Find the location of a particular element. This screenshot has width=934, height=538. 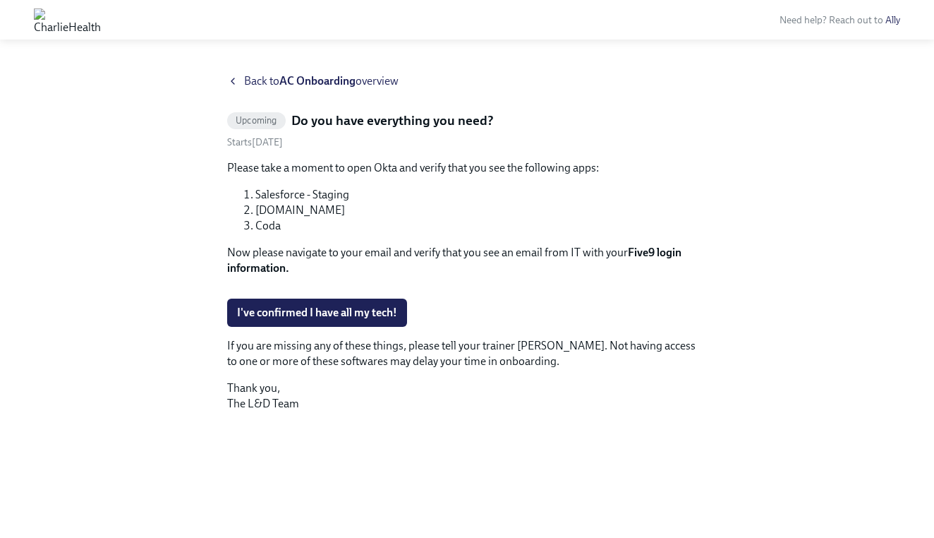

img: CharlieHealth is located at coordinates (67, 20).